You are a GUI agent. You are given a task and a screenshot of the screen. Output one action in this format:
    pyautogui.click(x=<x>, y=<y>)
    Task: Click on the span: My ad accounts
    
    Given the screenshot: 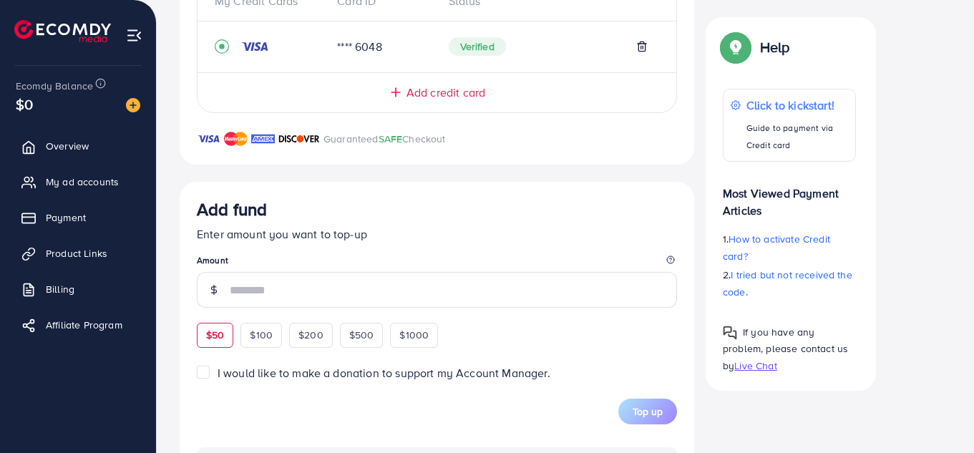 What is the action you would take?
    pyautogui.click(x=82, y=182)
    